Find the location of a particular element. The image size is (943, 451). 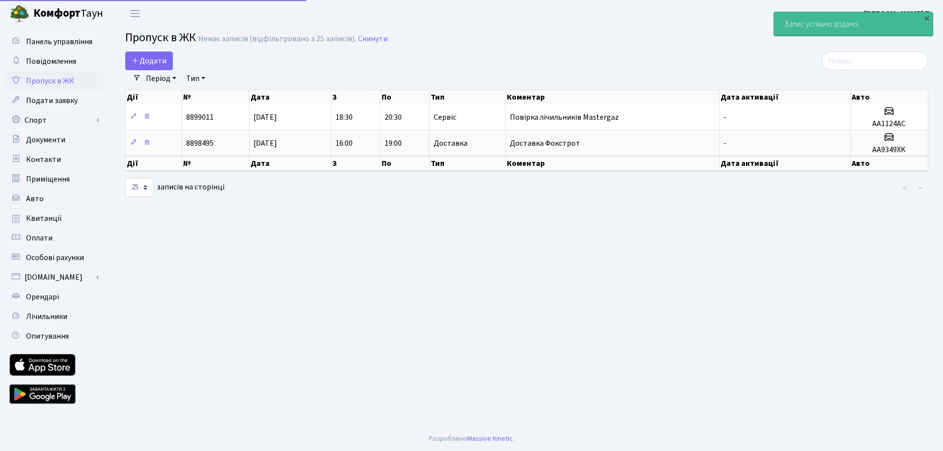

span: Додати is located at coordinates (149, 61).